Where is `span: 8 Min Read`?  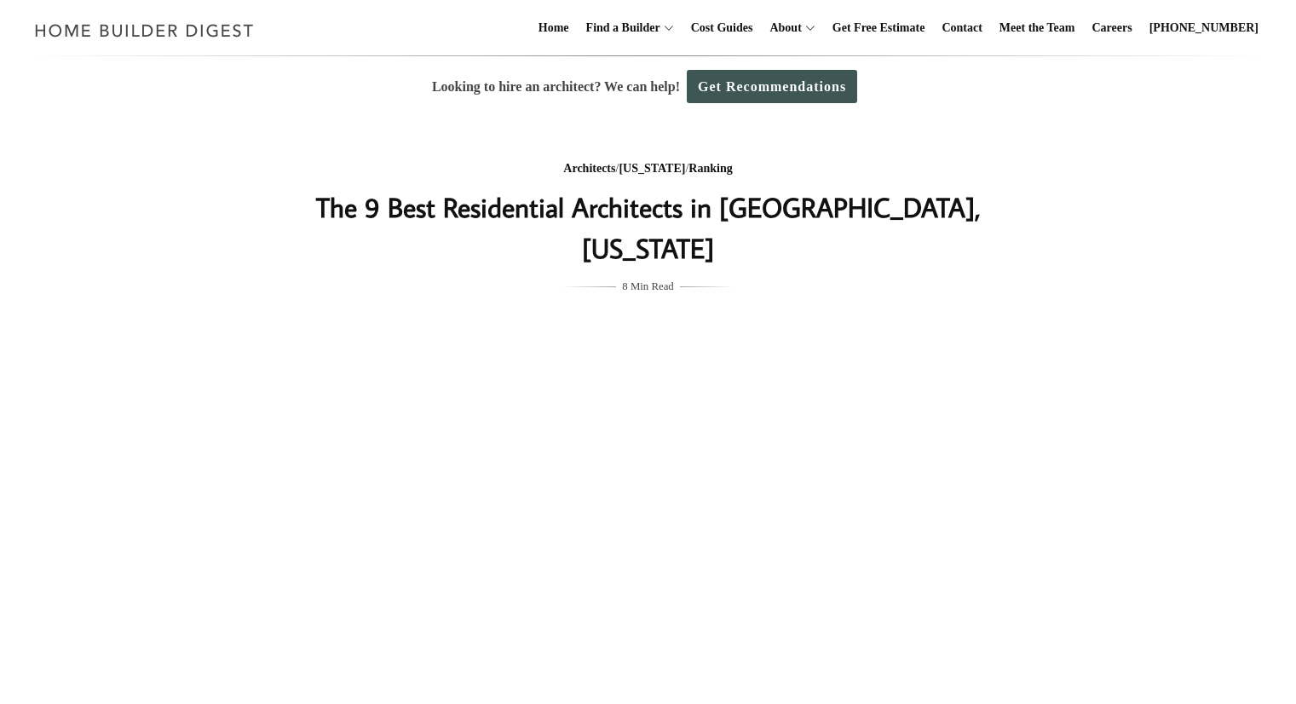 span: 8 Min Read is located at coordinates (648, 286).